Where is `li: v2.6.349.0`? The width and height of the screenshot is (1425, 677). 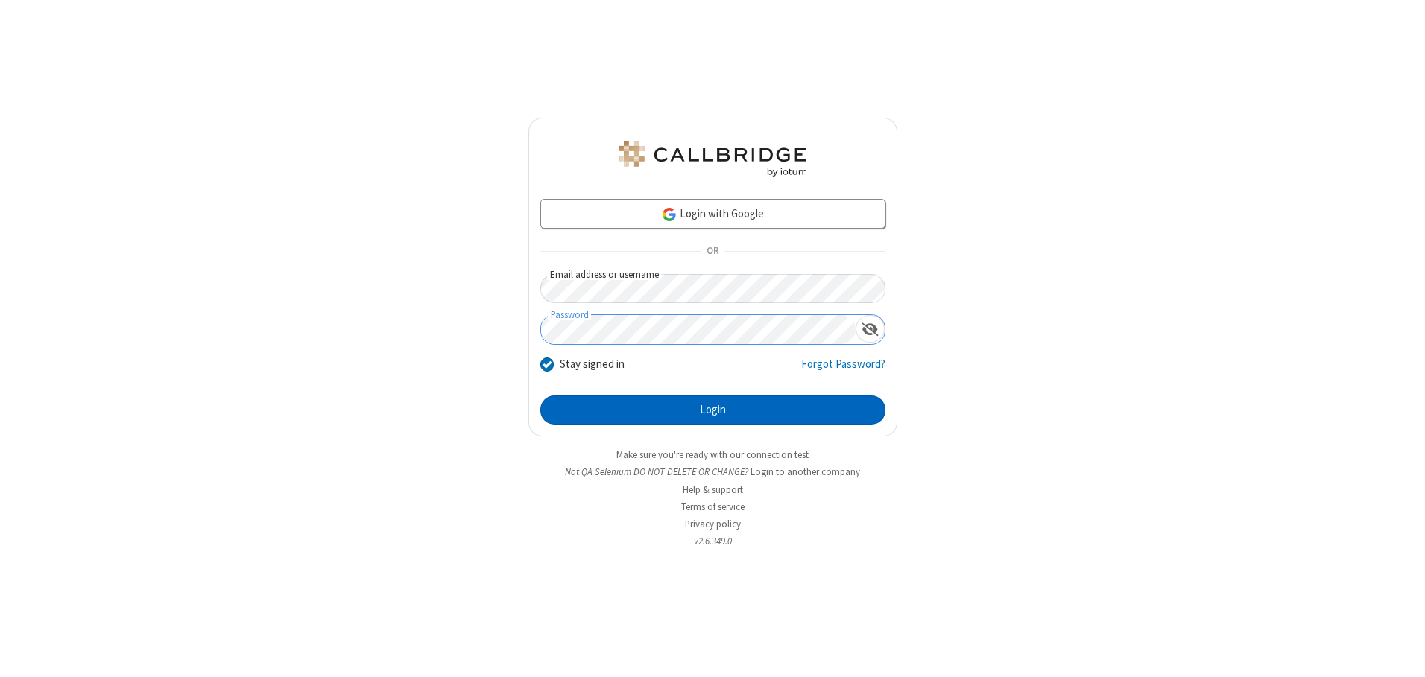 li: v2.6.349.0 is located at coordinates (712, 541).